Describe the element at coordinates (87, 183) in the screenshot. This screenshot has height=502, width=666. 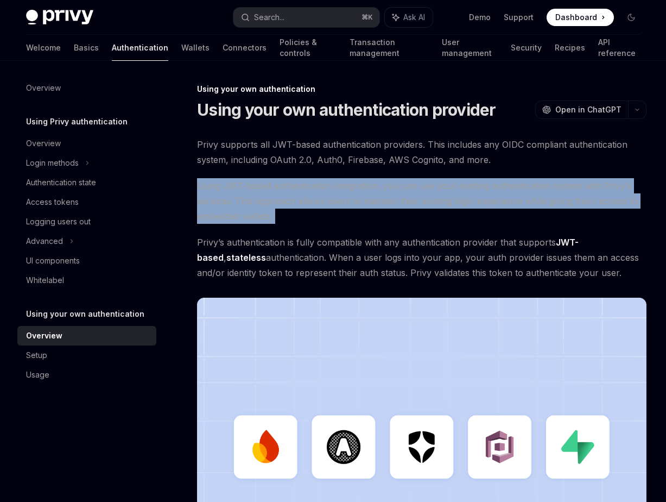
I see `a: Authentication state` at that location.